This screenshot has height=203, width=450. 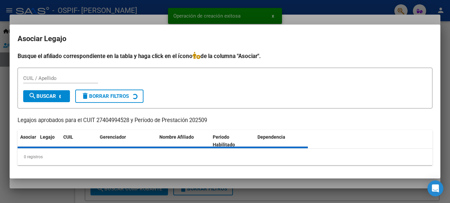 I want to click on span: Nombre Afiliado, so click(x=177, y=137).